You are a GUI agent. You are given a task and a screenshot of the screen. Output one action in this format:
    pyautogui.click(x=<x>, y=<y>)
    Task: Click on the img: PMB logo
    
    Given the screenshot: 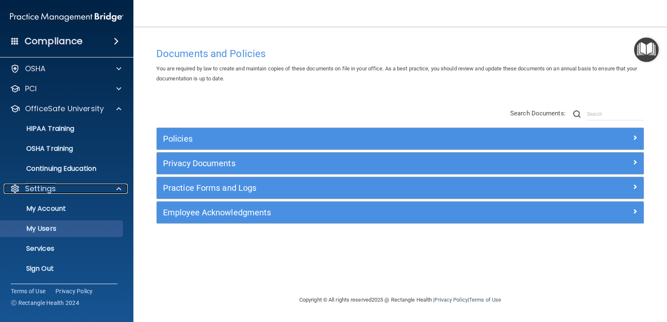 What is the action you would take?
    pyautogui.click(x=67, y=17)
    